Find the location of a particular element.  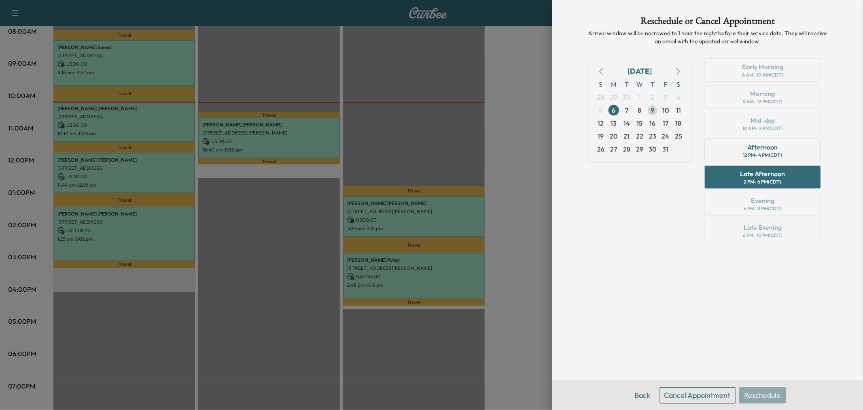

span: 27 is located at coordinates (614, 149).